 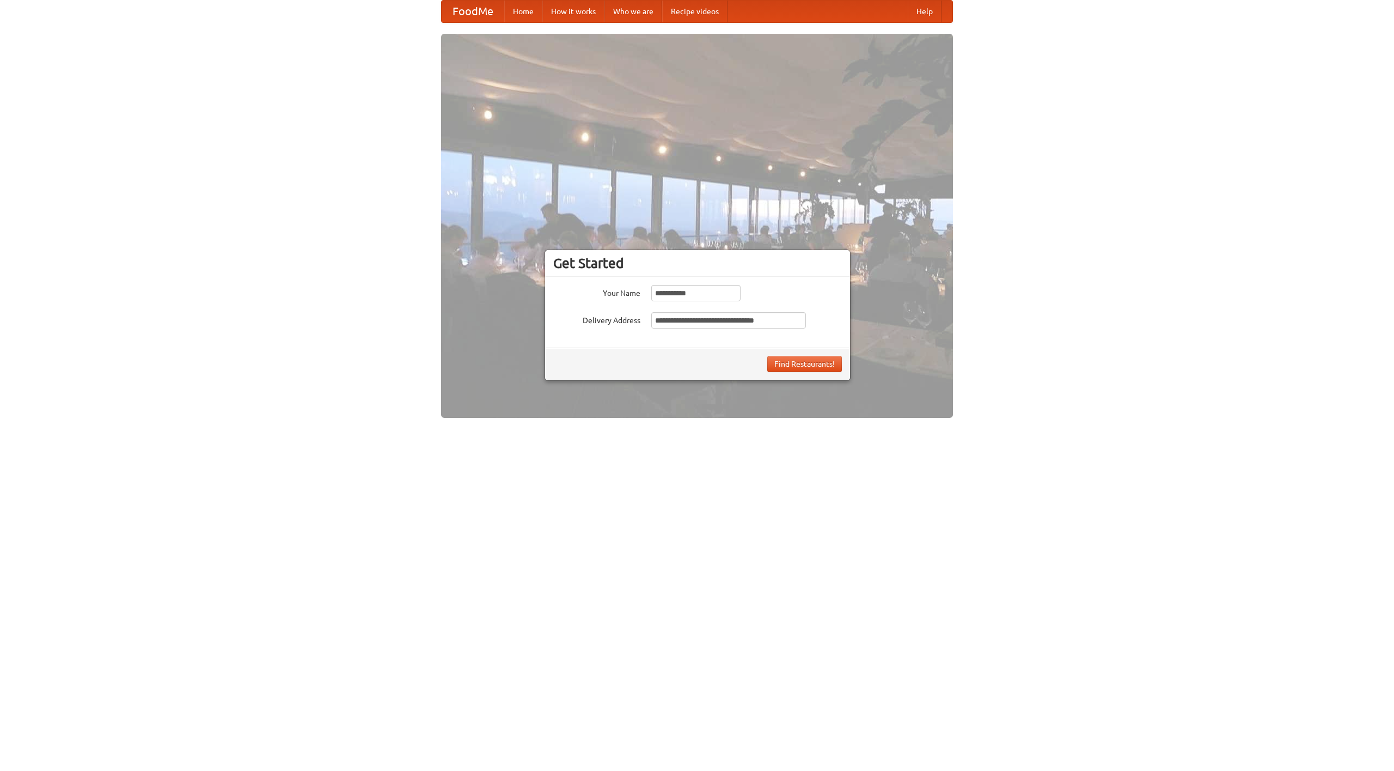 I want to click on a: FoodMe, so click(x=473, y=11).